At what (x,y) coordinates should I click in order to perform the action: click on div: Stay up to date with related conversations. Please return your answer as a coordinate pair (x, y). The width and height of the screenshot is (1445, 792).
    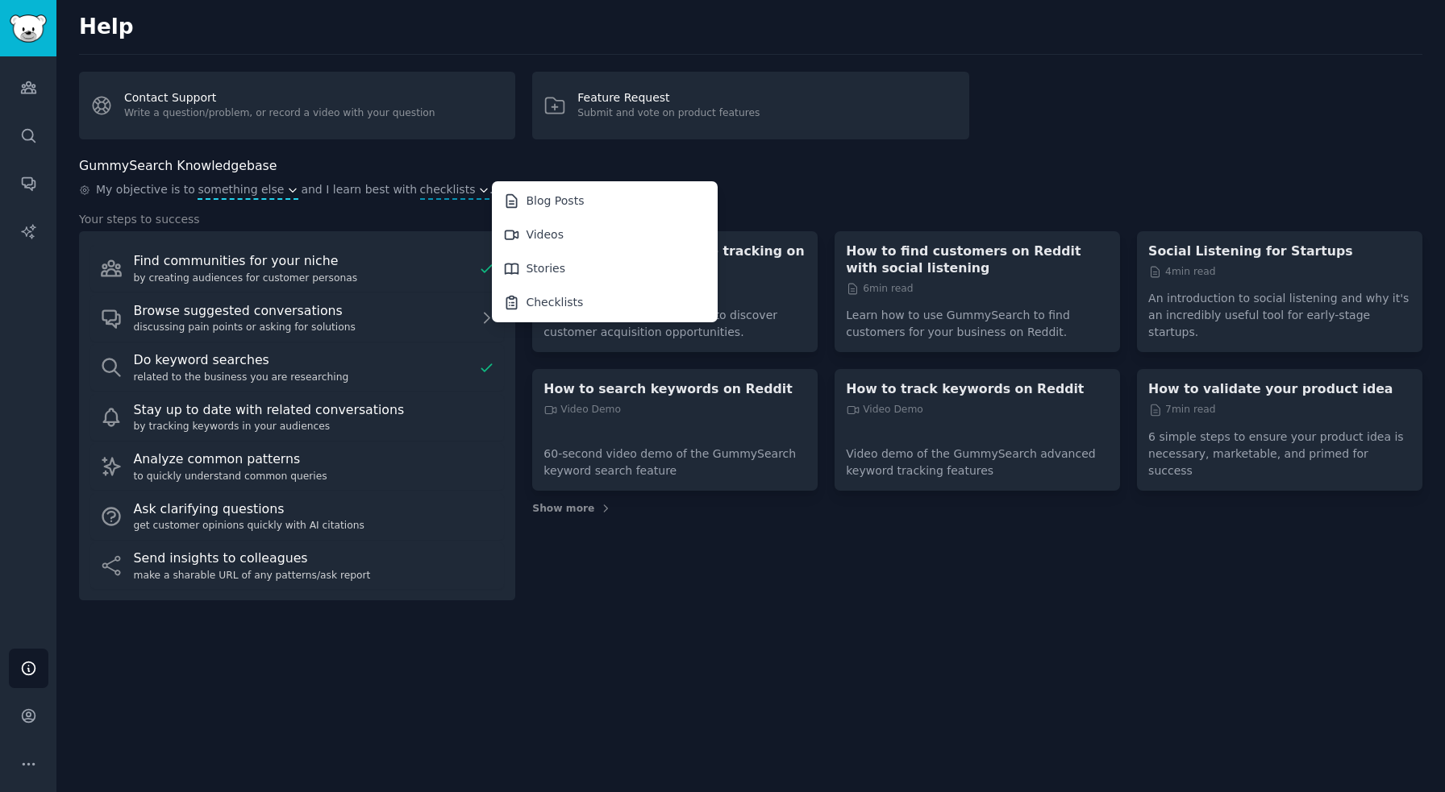
    Looking at the image, I should click on (314, 410).